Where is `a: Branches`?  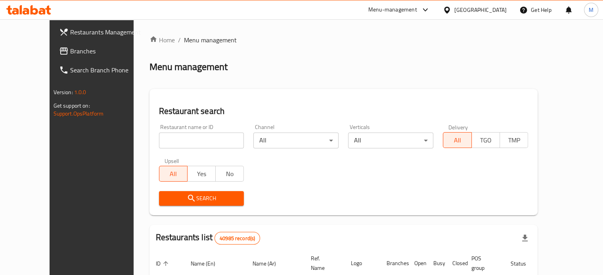
a: Branches is located at coordinates (101, 51).